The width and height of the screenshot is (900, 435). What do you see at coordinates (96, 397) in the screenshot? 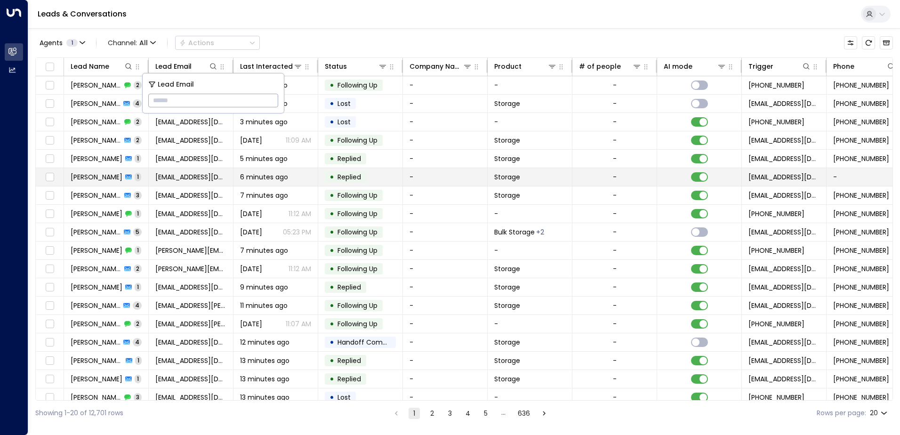
I see `span: Lisa Dowson` at bounding box center [96, 397].